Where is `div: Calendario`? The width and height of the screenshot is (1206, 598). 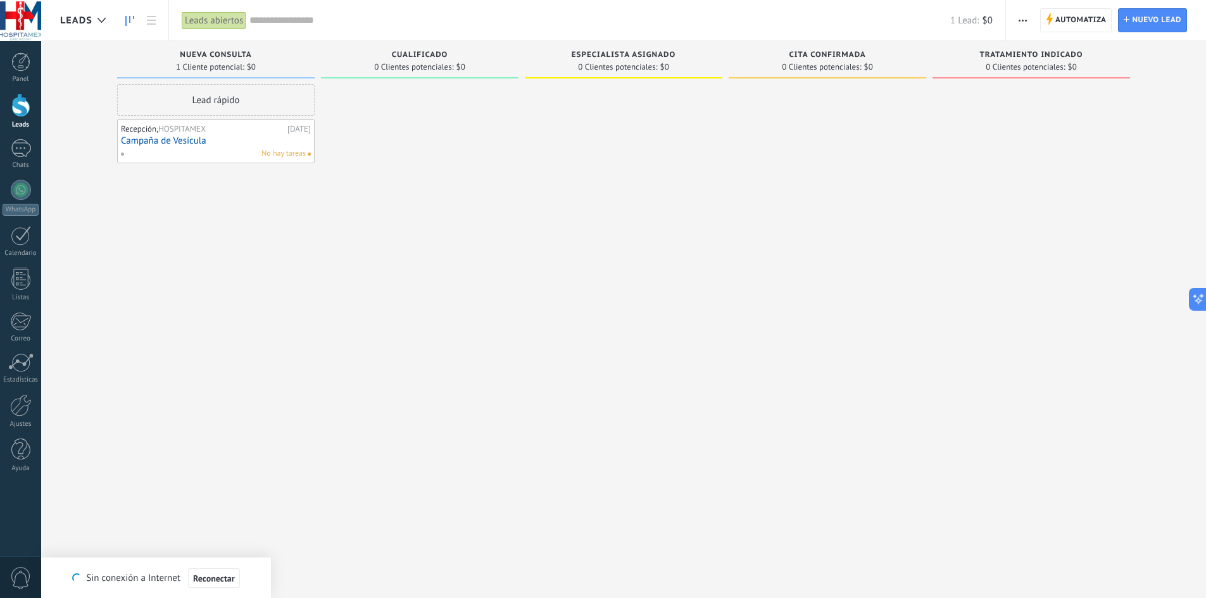
div: Calendario is located at coordinates (21, 253).